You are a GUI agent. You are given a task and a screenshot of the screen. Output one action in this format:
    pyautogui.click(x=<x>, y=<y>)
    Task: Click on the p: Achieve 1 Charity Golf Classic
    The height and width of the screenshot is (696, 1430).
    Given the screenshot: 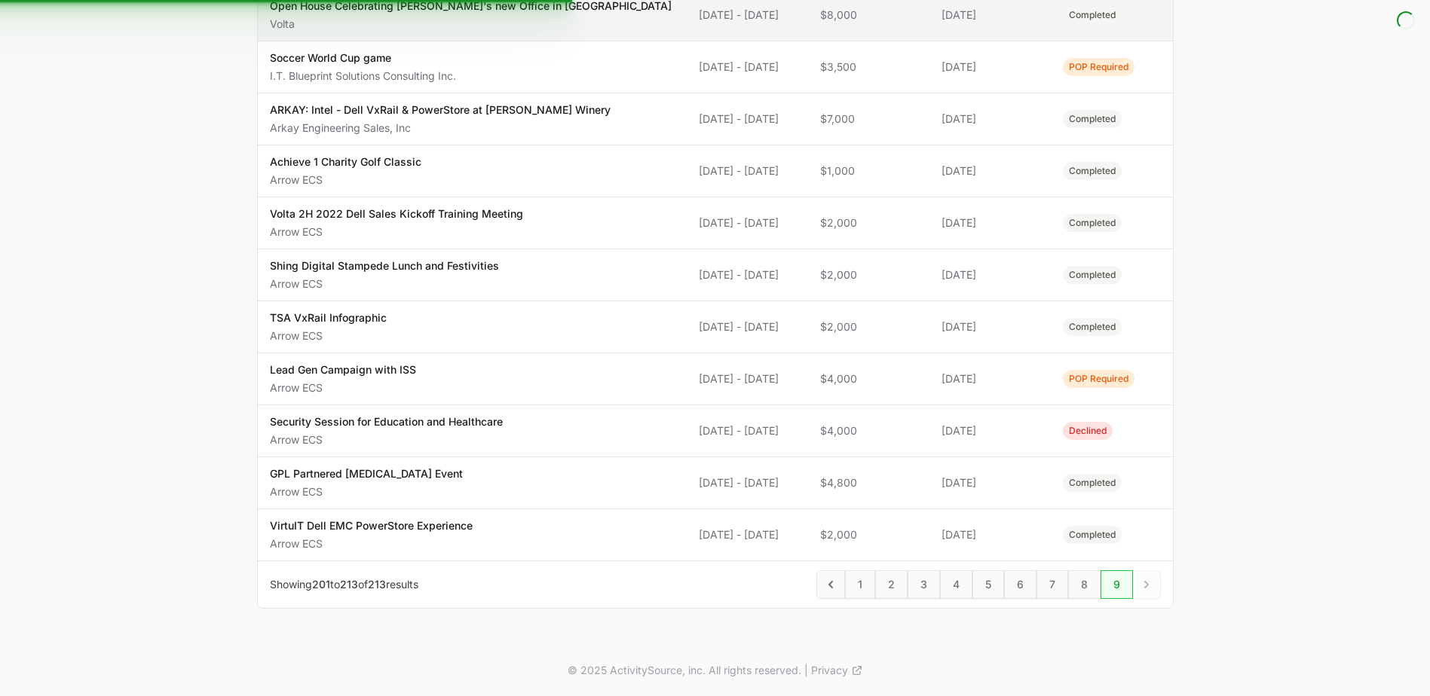 What is the action you would take?
    pyautogui.click(x=345, y=162)
    